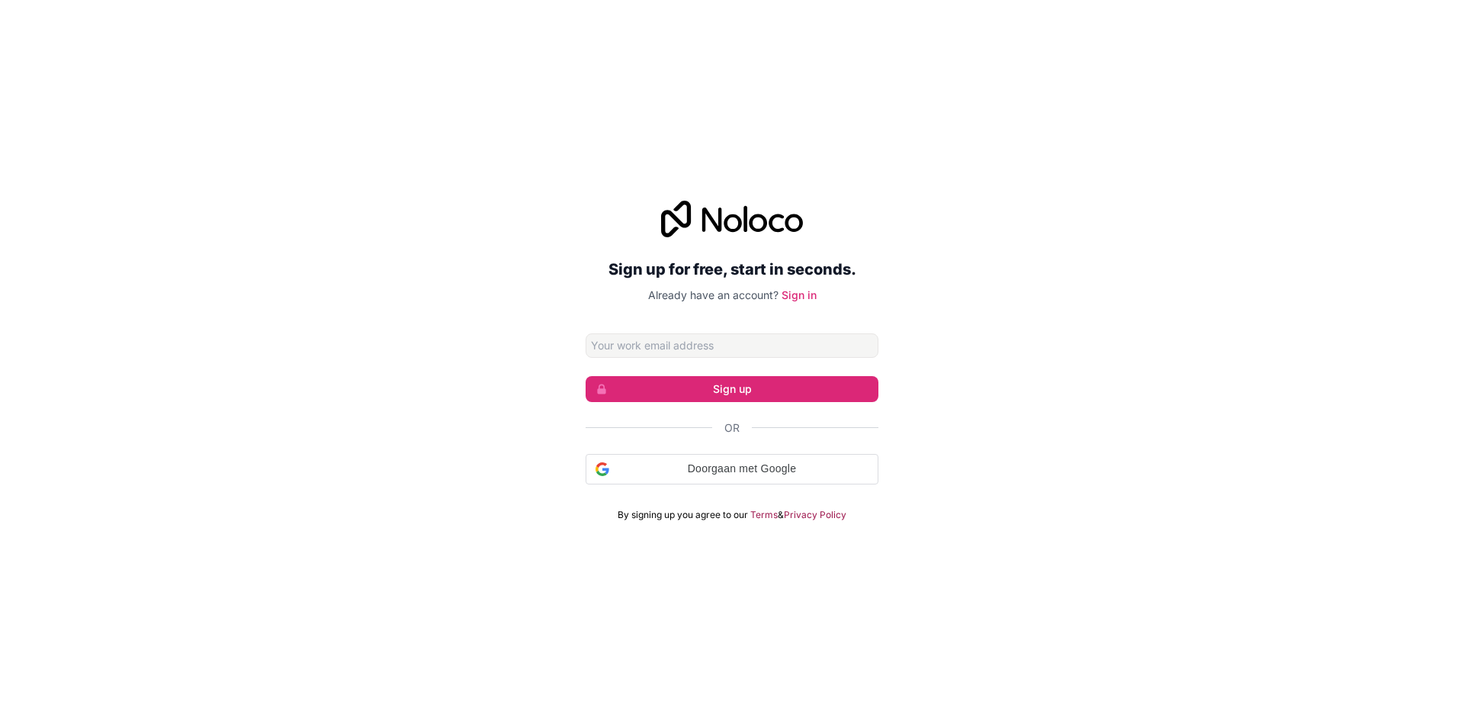  What do you see at coordinates (732, 428) in the screenshot?
I see `span: Or` at bounding box center [732, 428].